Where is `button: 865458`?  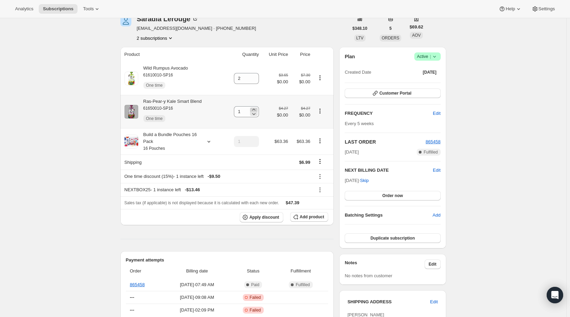
button: 865458 is located at coordinates (433, 142).